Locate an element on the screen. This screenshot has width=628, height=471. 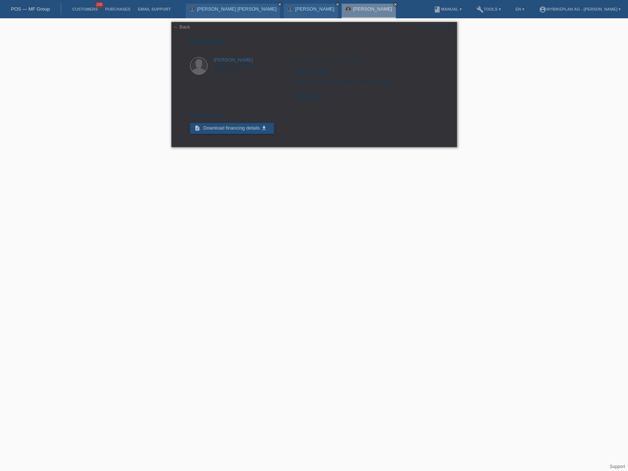
a: bookManual ▾ is located at coordinates (447, 9).